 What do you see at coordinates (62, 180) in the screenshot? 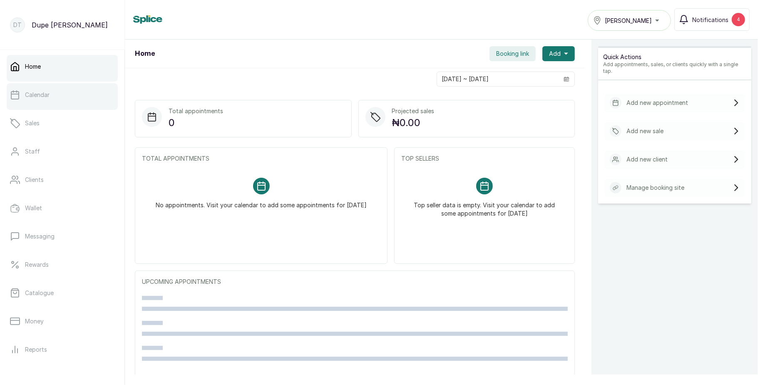
I see `a: Clients` at bounding box center [62, 180].